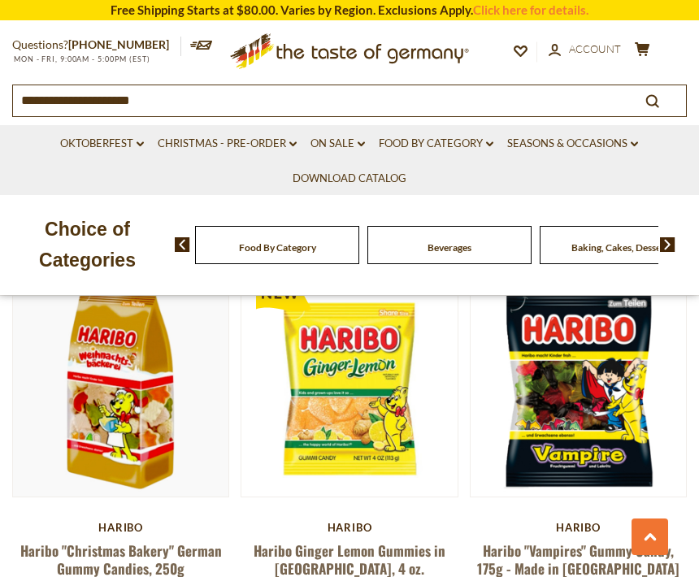  Describe the element at coordinates (450, 247) in the screenshot. I see `span: Beverages` at that location.